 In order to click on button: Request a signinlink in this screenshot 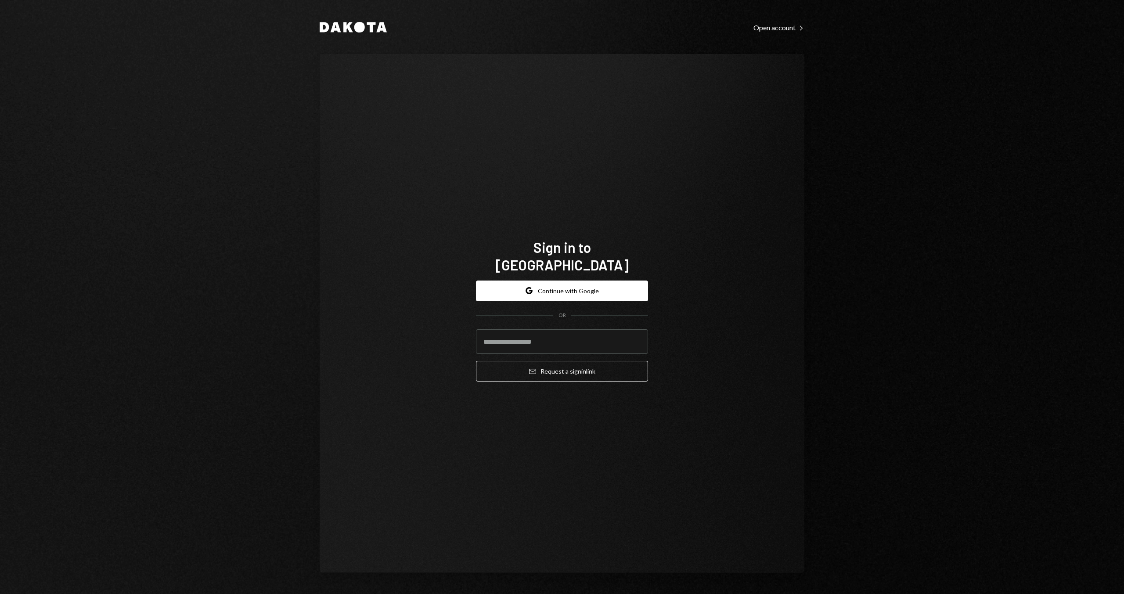, I will do `click(562, 371)`.